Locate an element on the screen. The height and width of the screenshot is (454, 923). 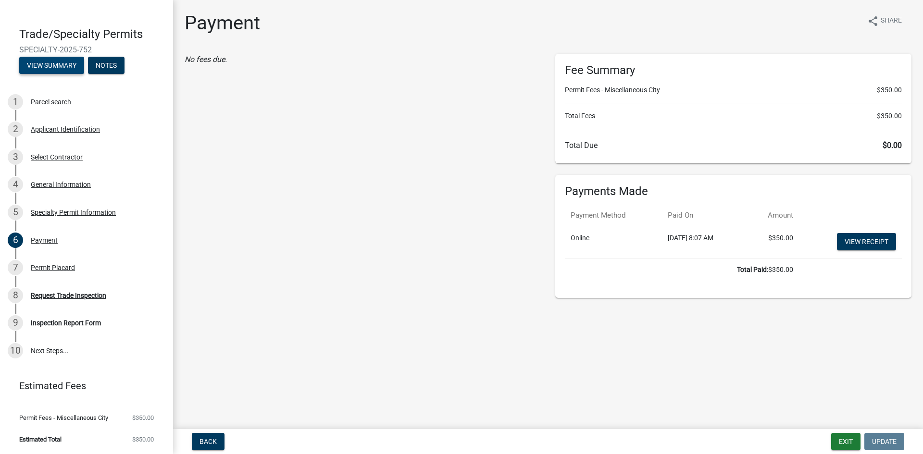
div: 10 is located at coordinates (15, 351).